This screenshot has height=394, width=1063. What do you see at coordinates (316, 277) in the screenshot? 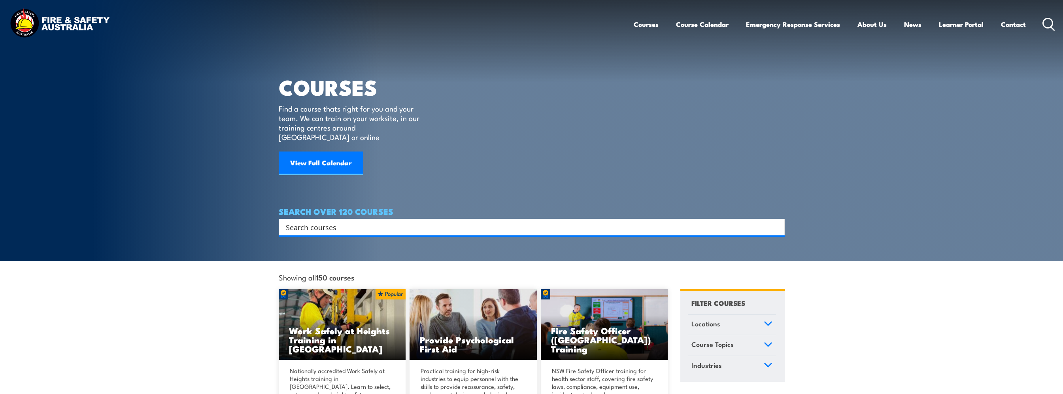
I see `span: Showing all` at bounding box center [316, 277].